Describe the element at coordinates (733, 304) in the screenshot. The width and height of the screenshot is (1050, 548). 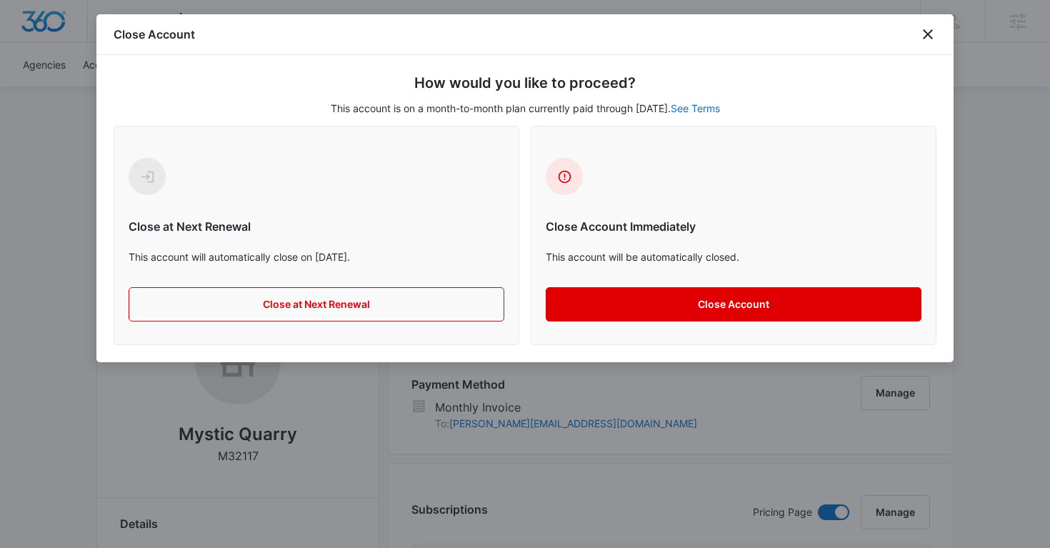
I see `button: Close Account` at that location.